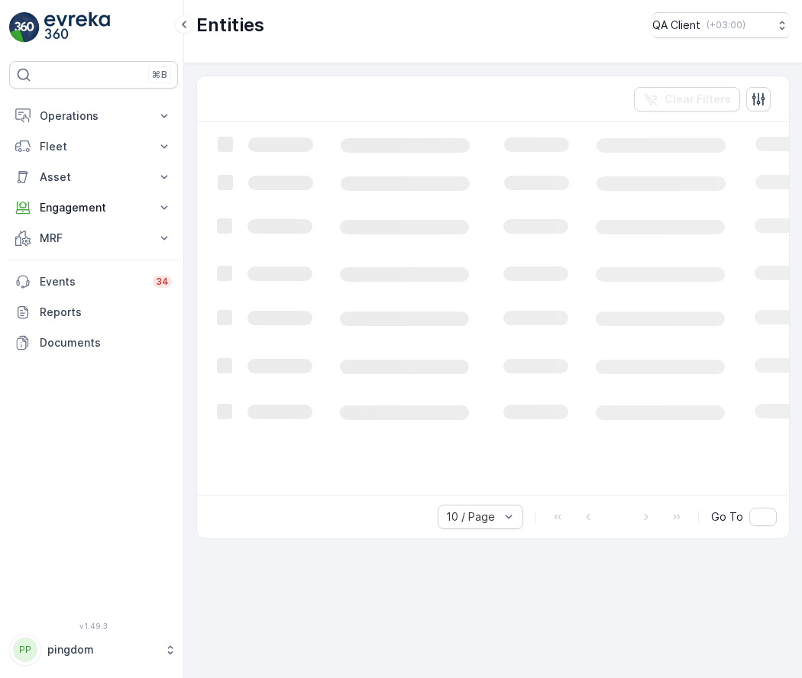 The height and width of the screenshot is (678, 802). Describe the element at coordinates (93, 626) in the screenshot. I see `span: v 1.49.3` at that location.